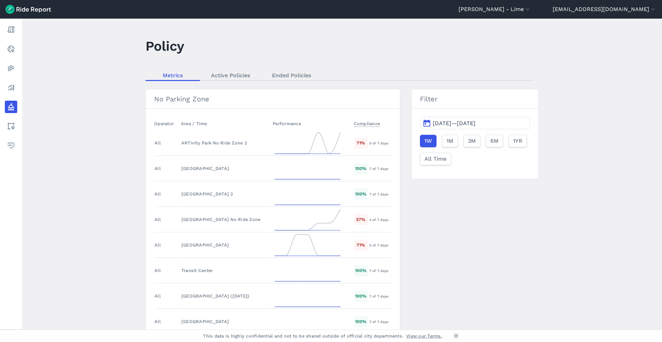  What do you see at coordinates (428, 141) in the screenshot?
I see `button: 1W` at bounding box center [428, 141].